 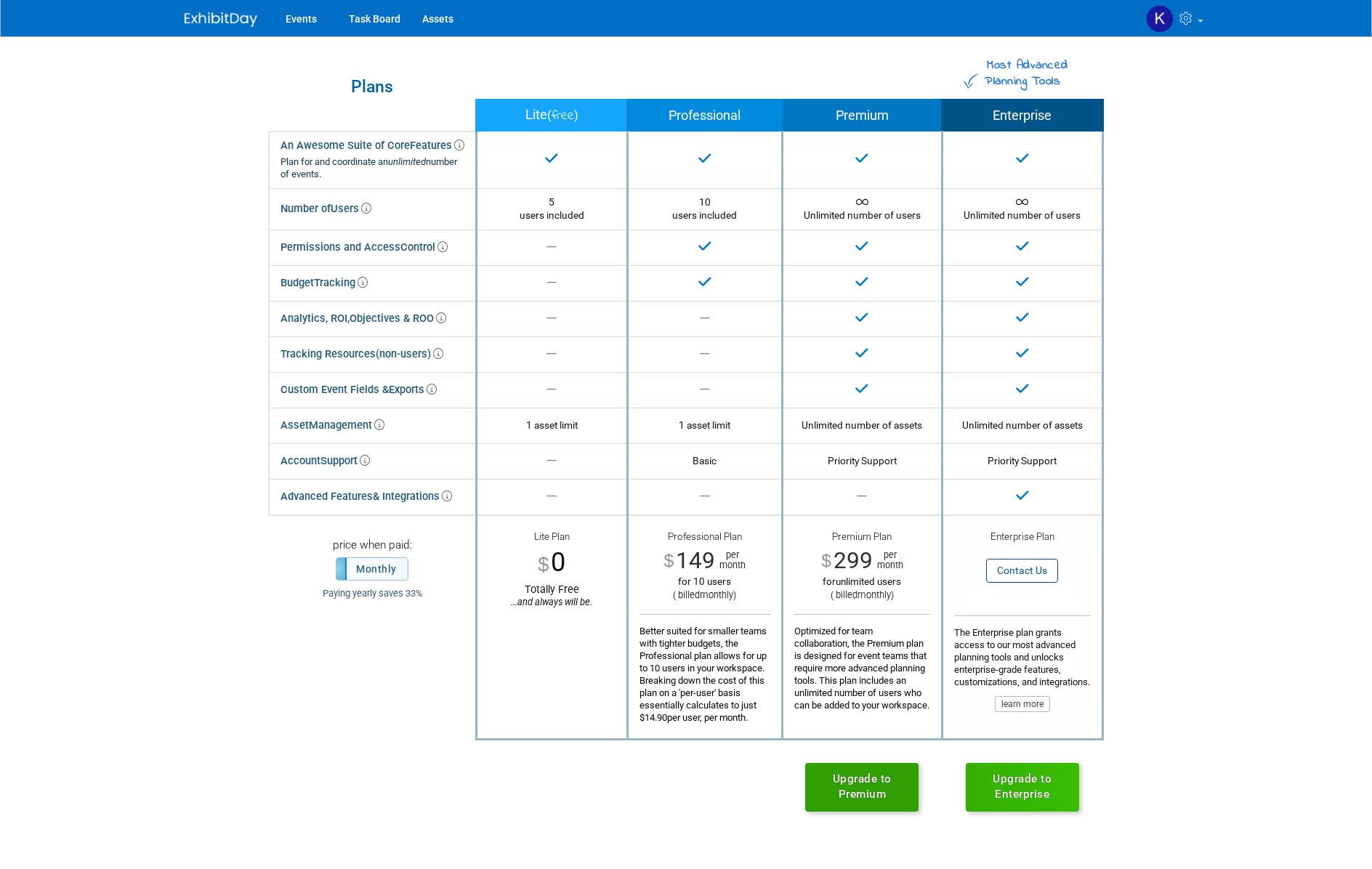 What do you see at coordinates (372, 160) in the screenshot?
I see `div: An Awesome Suite of Core` at bounding box center [372, 160].